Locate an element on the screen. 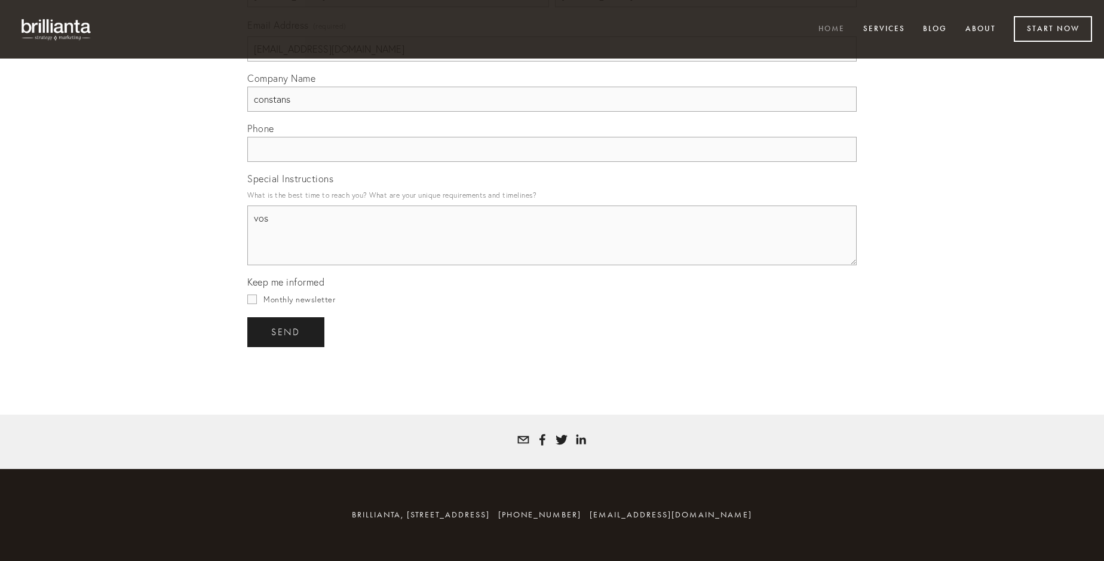 The image size is (1104, 561). span: Keep me informed is located at coordinates (286, 282).